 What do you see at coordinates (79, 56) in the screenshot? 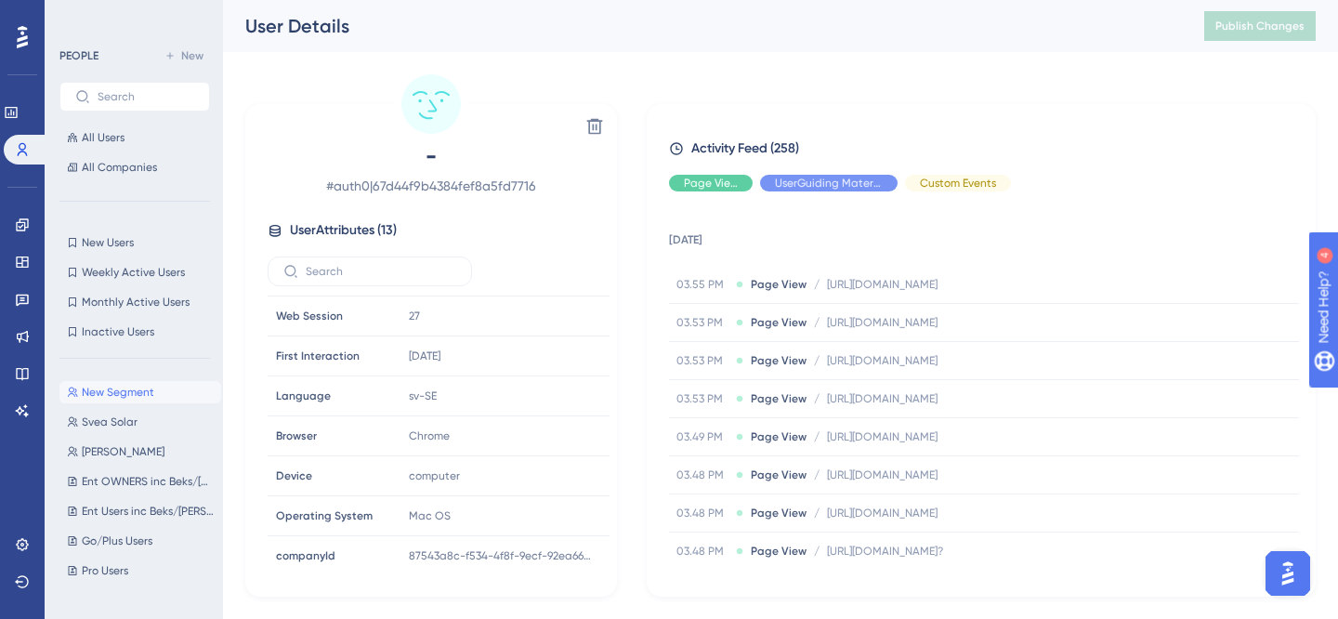
I see `div: PEOPLE` at bounding box center [79, 56].